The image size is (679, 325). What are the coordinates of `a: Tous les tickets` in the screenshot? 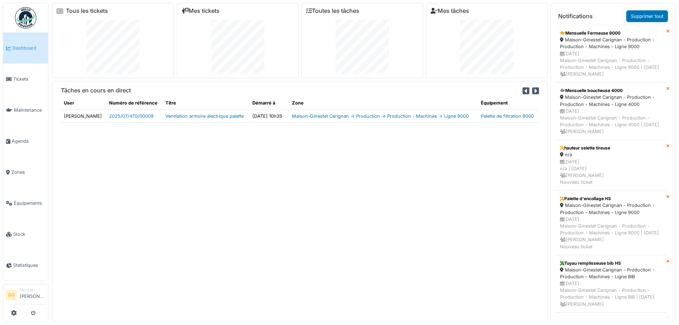 It's located at (87, 11).